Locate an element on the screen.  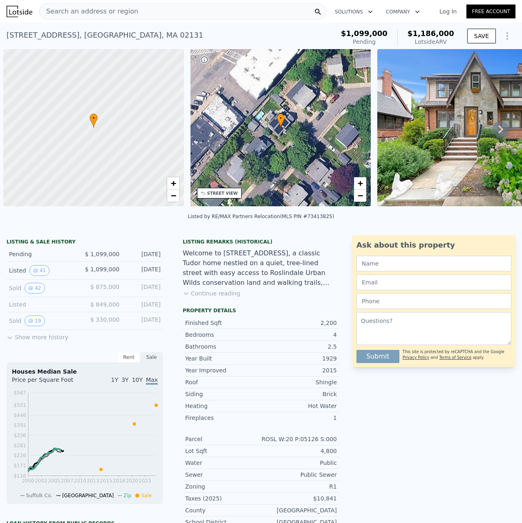
a: Log In is located at coordinates (448, 11).